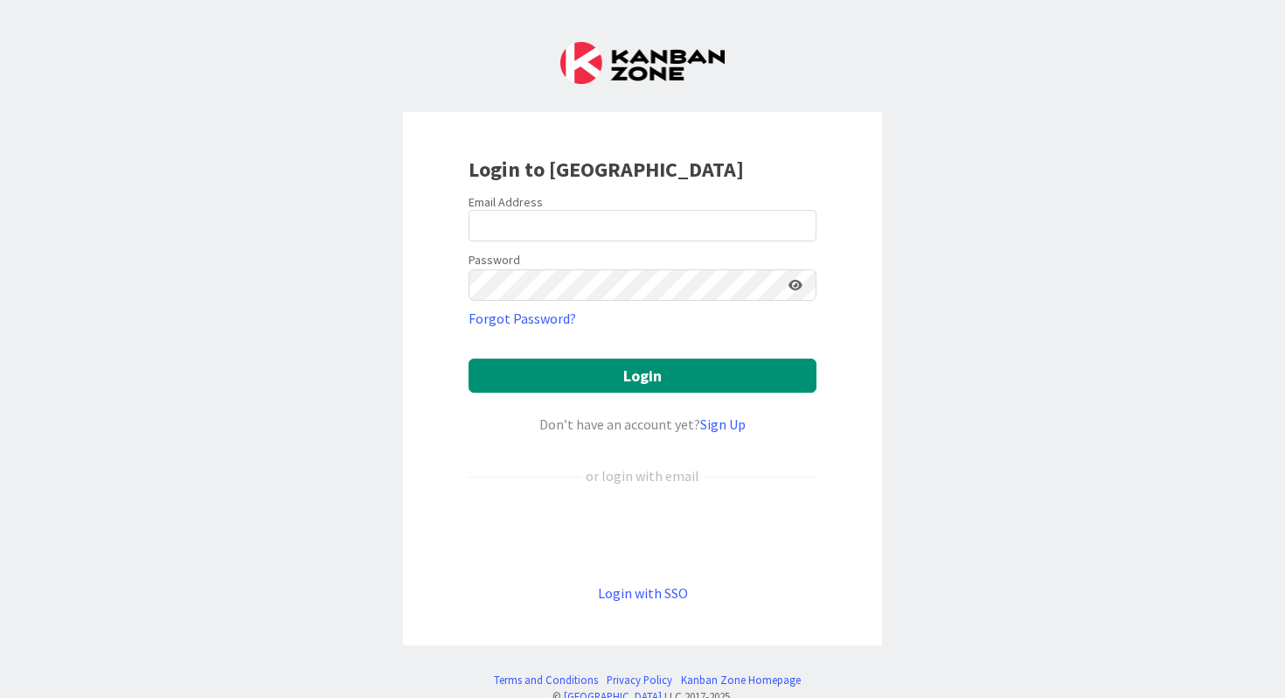  I want to click on label: Password, so click(494, 260).